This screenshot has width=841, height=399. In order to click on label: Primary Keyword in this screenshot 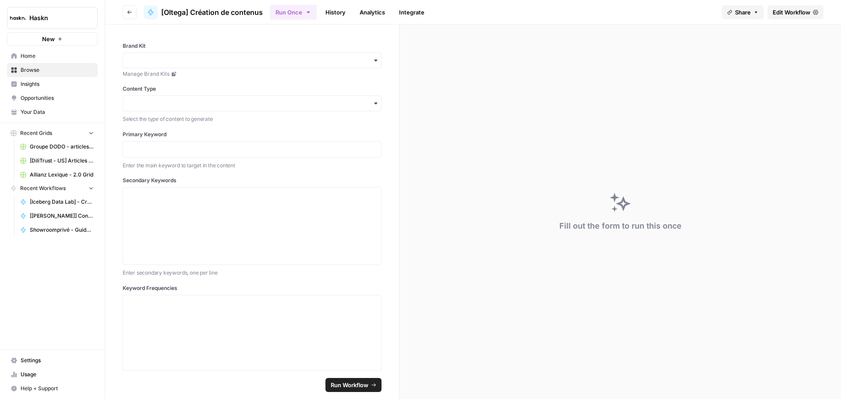, I will do `click(252, 135)`.